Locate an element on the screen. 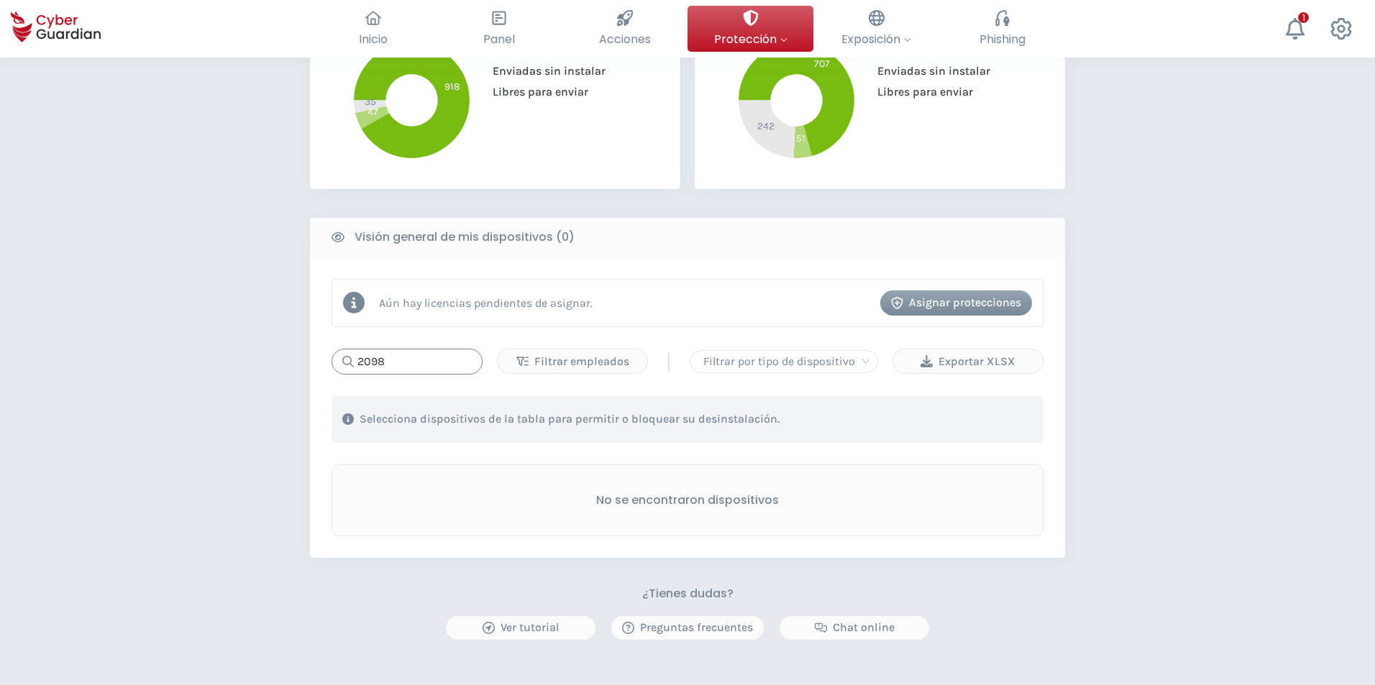  button: Asignar protecciones is located at coordinates (956, 303).